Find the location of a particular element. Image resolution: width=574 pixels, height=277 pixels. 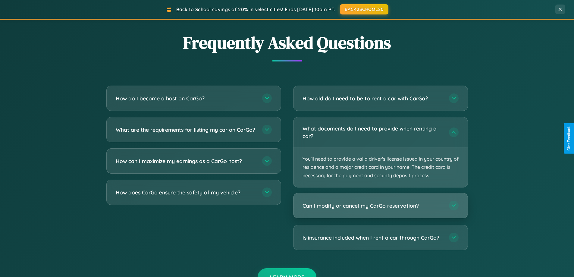

h3: Can I modify or cancel my CarGo reservation? is located at coordinates (373, 206).